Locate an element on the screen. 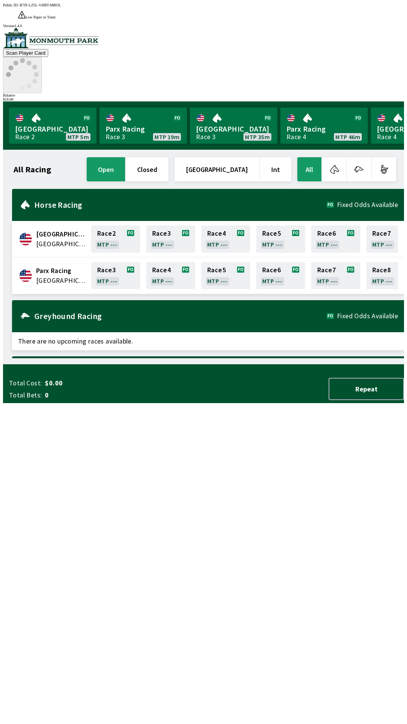 Image resolution: width=407 pixels, height=724 pixels. a: Parx RacingRace 3MTP 19m is located at coordinates (143, 126).